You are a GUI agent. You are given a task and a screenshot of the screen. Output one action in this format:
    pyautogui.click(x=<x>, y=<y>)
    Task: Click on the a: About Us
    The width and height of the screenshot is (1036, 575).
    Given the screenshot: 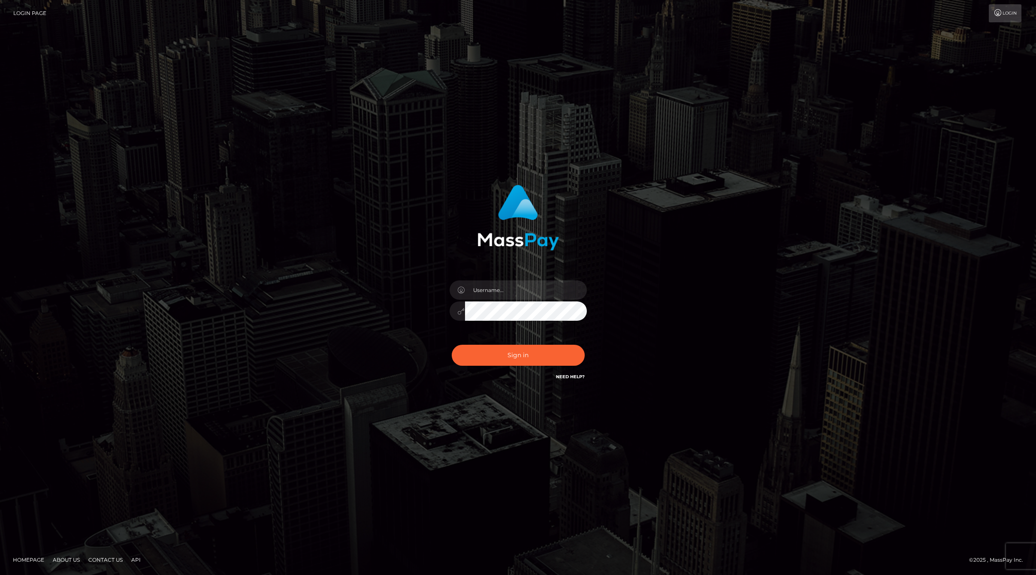 What is the action you would take?
    pyautogui.click(x=66, y=560)
    